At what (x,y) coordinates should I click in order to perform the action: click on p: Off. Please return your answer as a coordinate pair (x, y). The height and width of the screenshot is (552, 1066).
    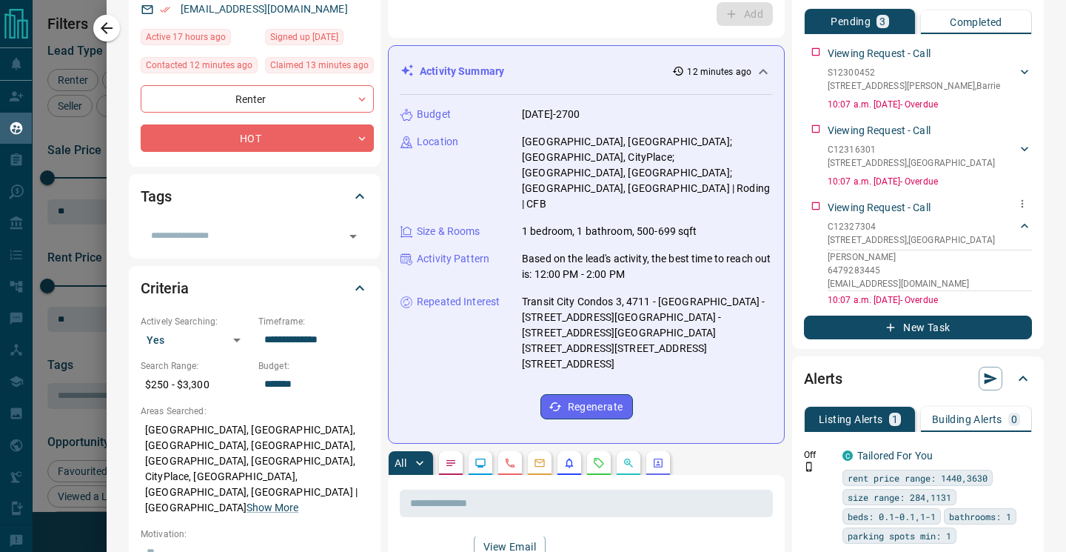
    Looking at the image, I should click on (819, 455).